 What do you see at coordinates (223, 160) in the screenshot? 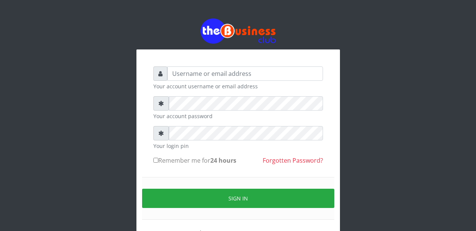
I see `b: 24 hours` at bounding box center [223, 160].